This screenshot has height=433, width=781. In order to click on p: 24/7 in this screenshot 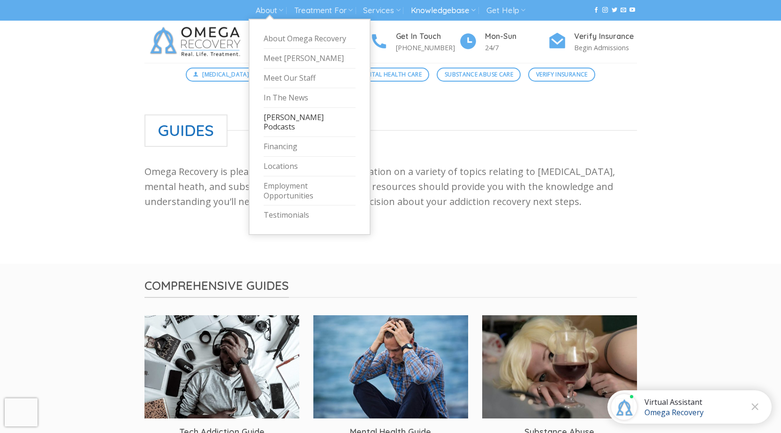, I will do `click(516, 47)`.